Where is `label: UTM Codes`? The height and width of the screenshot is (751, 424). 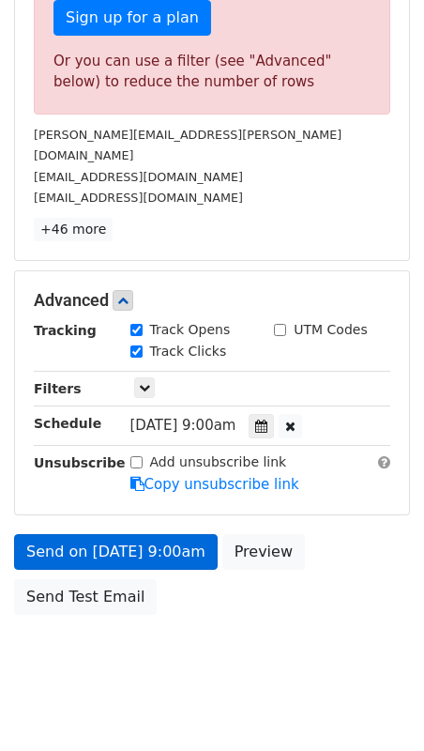 label: UTM Codes is located at coordinates (330, 329).